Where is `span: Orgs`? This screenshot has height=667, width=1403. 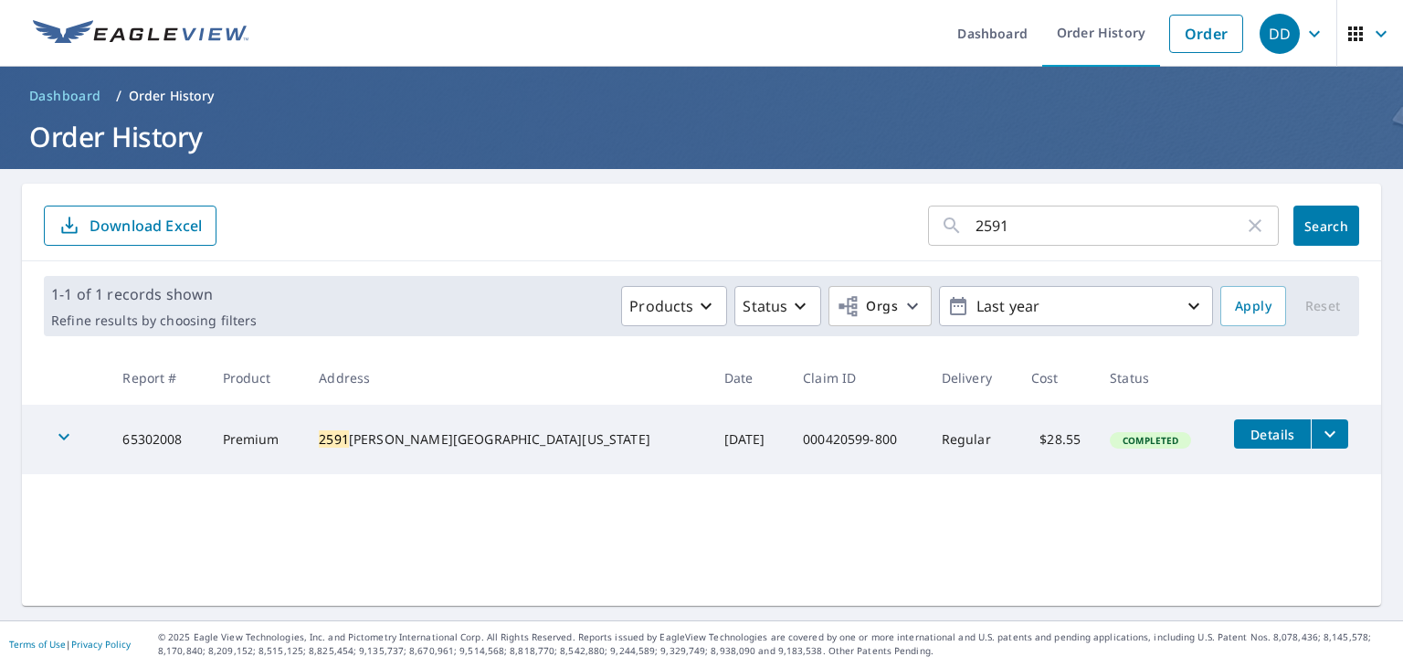
span: Orgs is located at coordinates (867, 306).